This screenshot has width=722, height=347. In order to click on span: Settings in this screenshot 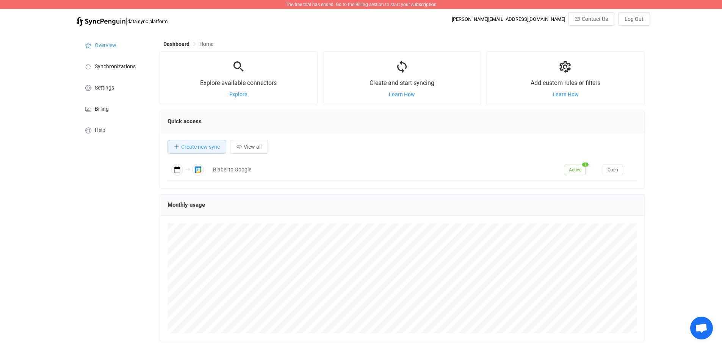, I will do `click(104, 88)`.